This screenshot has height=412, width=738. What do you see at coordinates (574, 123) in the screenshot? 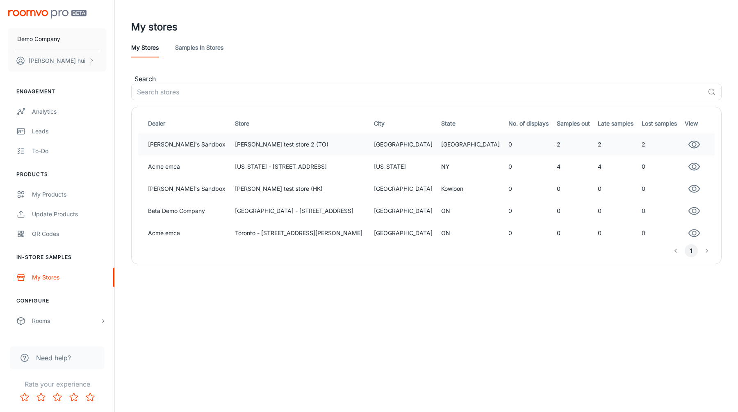
I see `th: Samples out` at bounding box center [574, 123].